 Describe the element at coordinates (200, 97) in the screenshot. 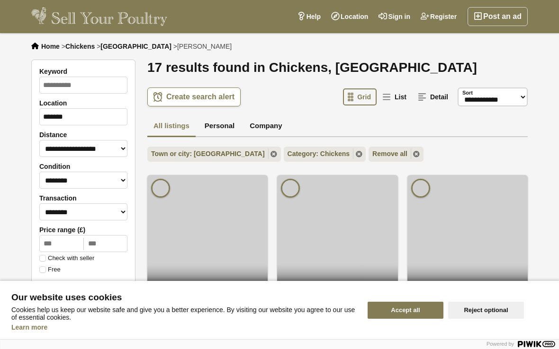

I see `span: Create search alert` at that location.